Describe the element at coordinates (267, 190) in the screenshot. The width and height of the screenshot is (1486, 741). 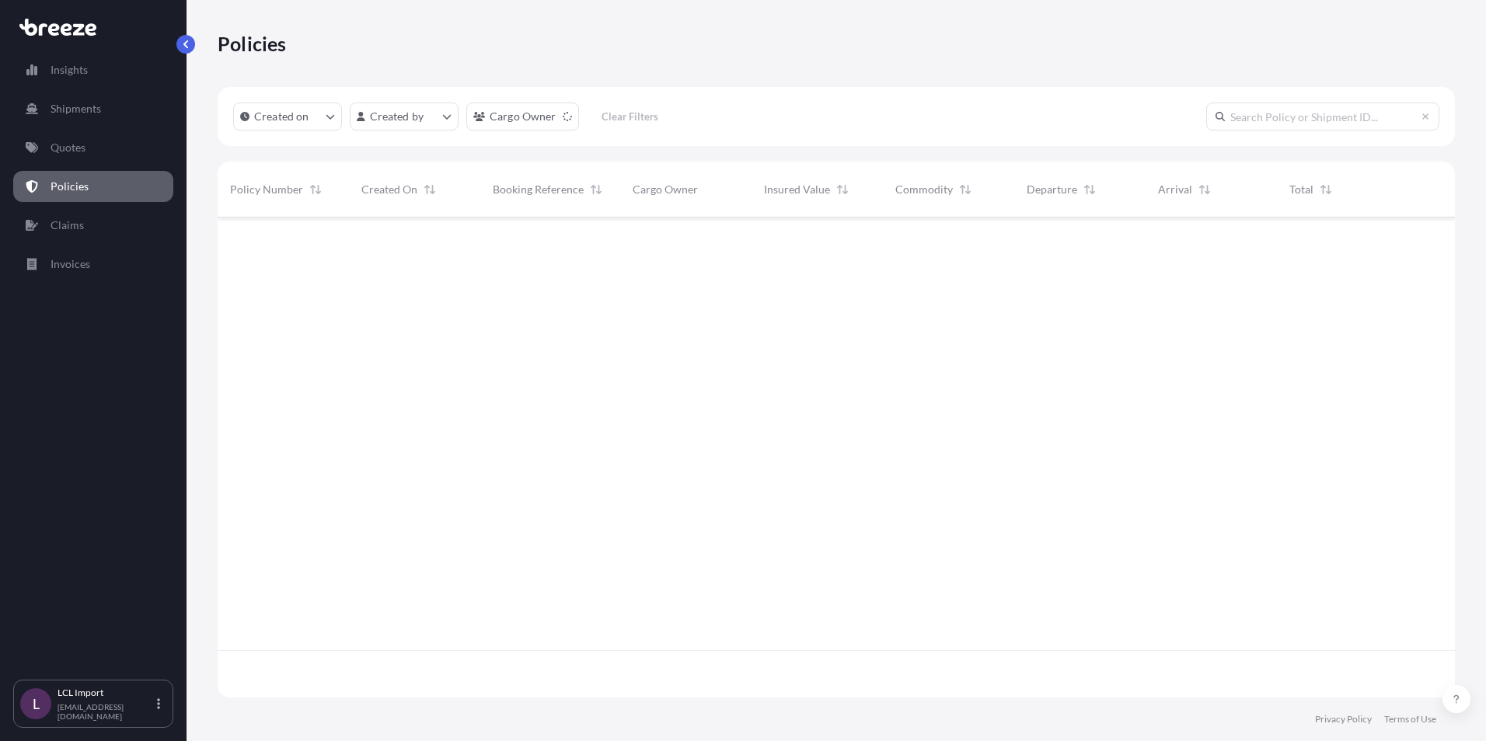
I see `span: Policy Number` at that location.